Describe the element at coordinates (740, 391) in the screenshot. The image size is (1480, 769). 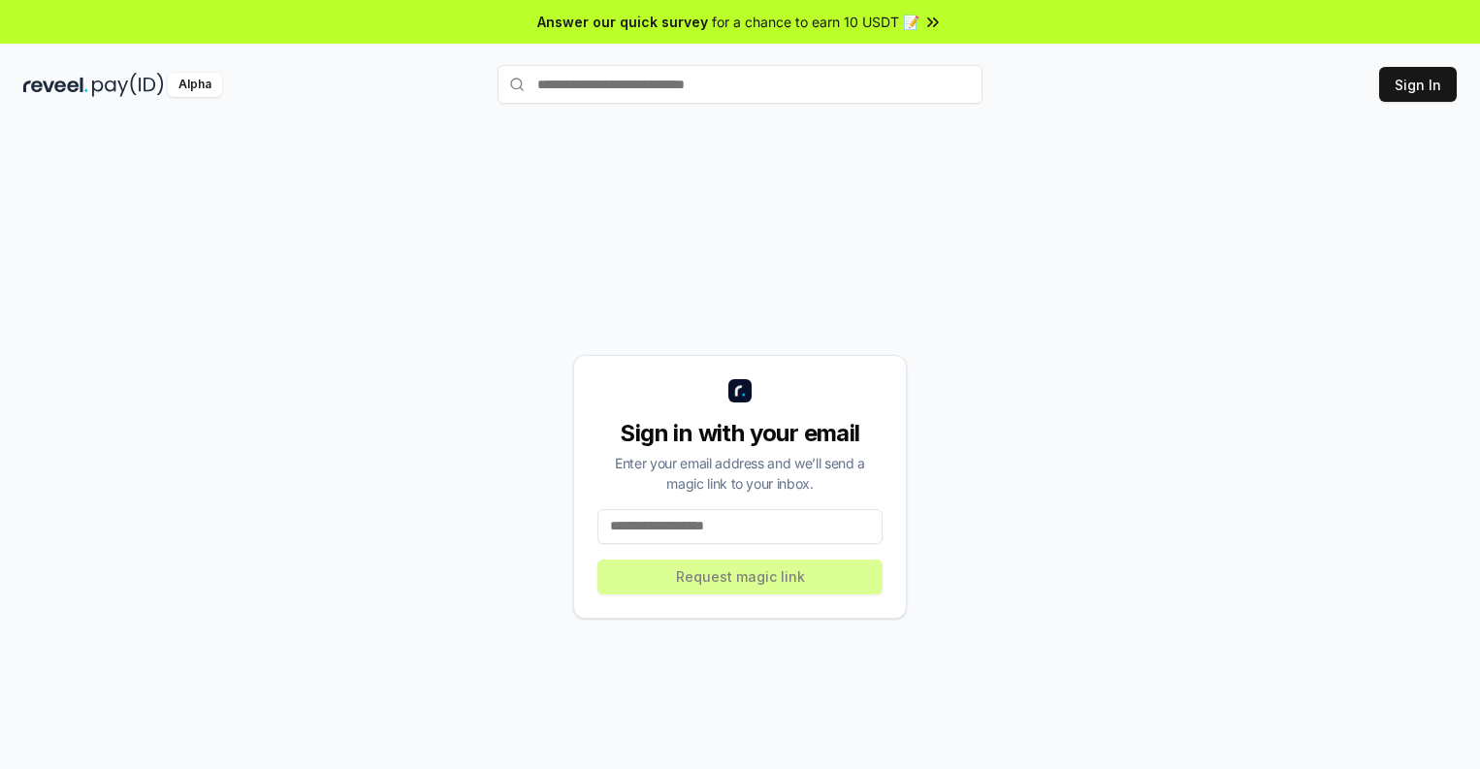
I see `img: logo_small` at that location.